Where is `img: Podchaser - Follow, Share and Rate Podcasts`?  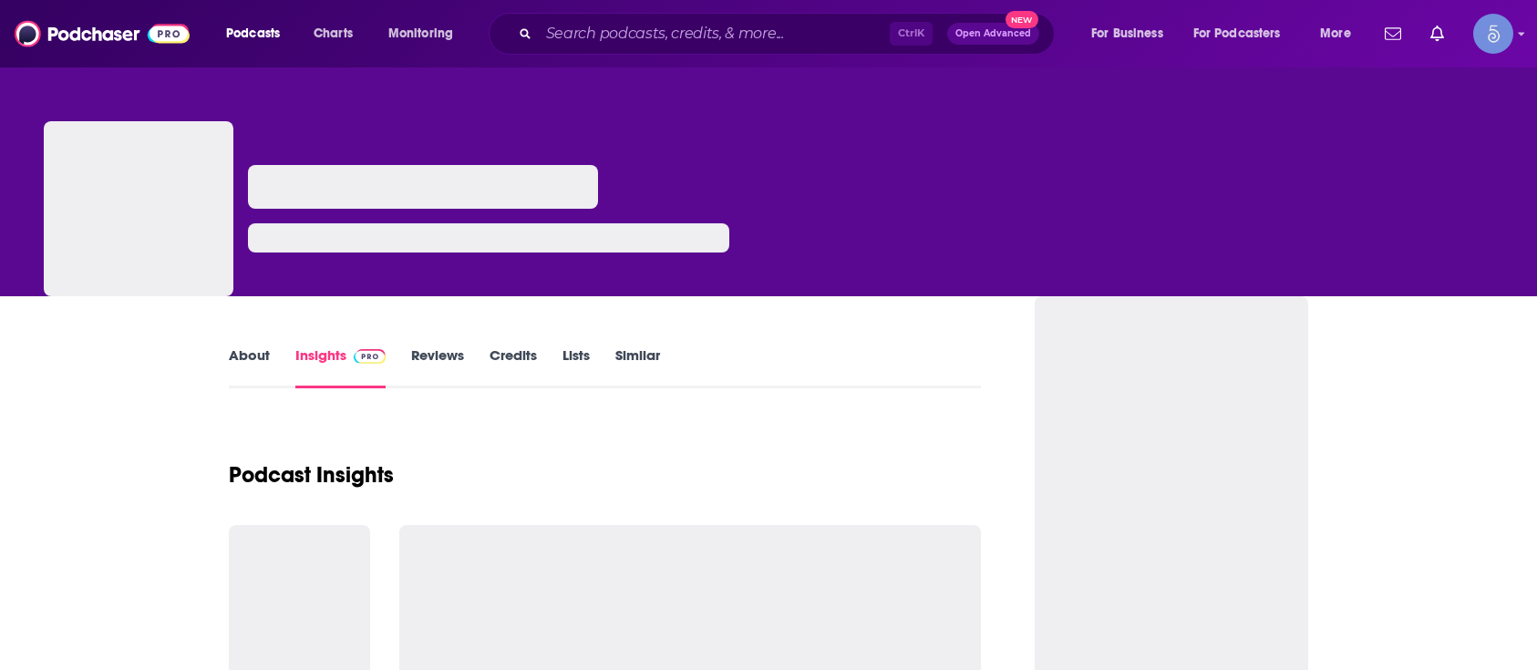 img: Podchaser - Follow, Share and Rate Podcasts is located at coordinates (102, 34).